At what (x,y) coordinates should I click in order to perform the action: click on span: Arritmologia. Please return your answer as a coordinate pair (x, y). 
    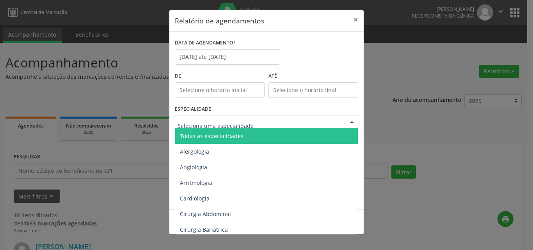
    Looking at the image, I should click on (196, 182).